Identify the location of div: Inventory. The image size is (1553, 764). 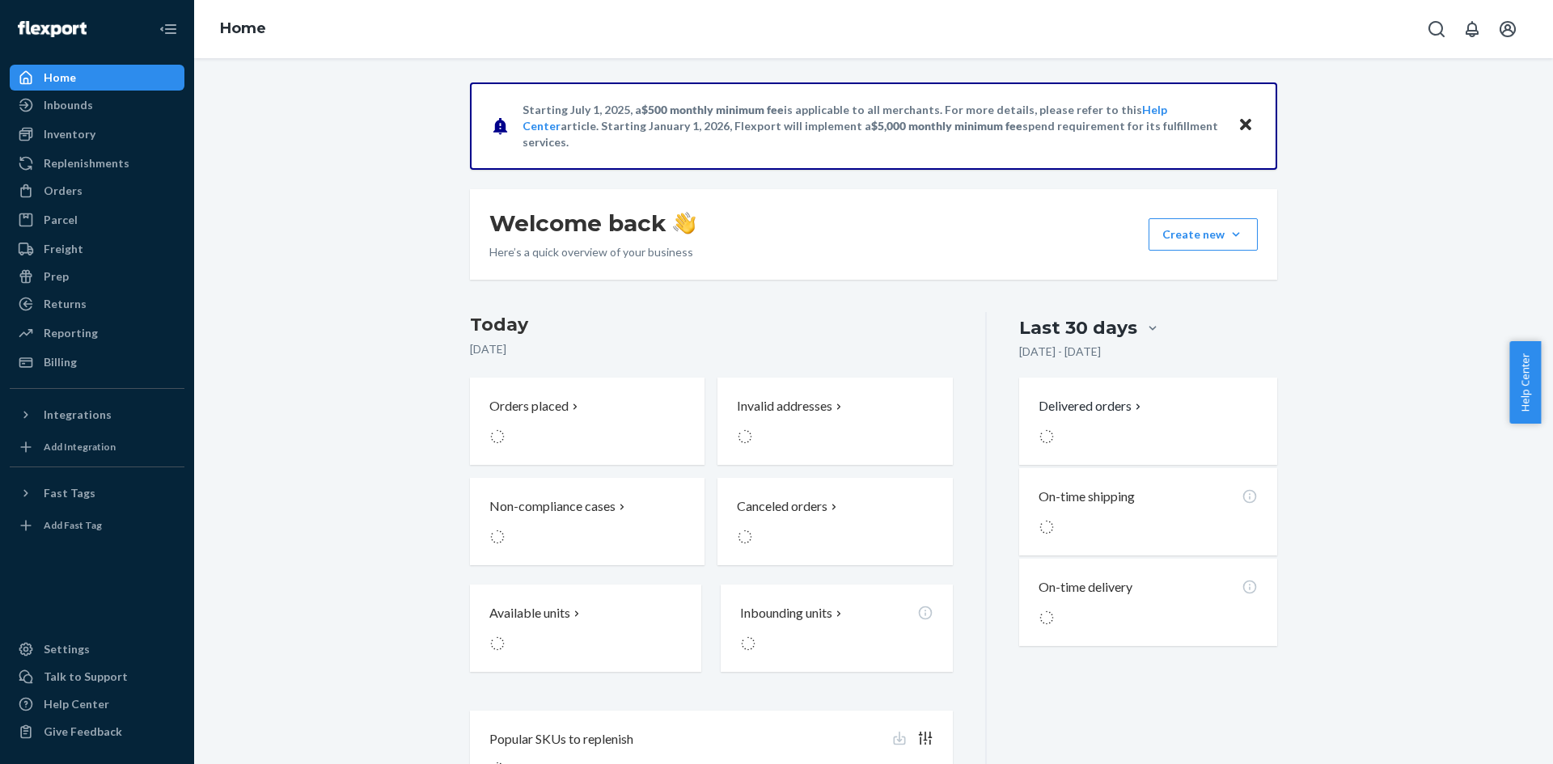
(70, 134).